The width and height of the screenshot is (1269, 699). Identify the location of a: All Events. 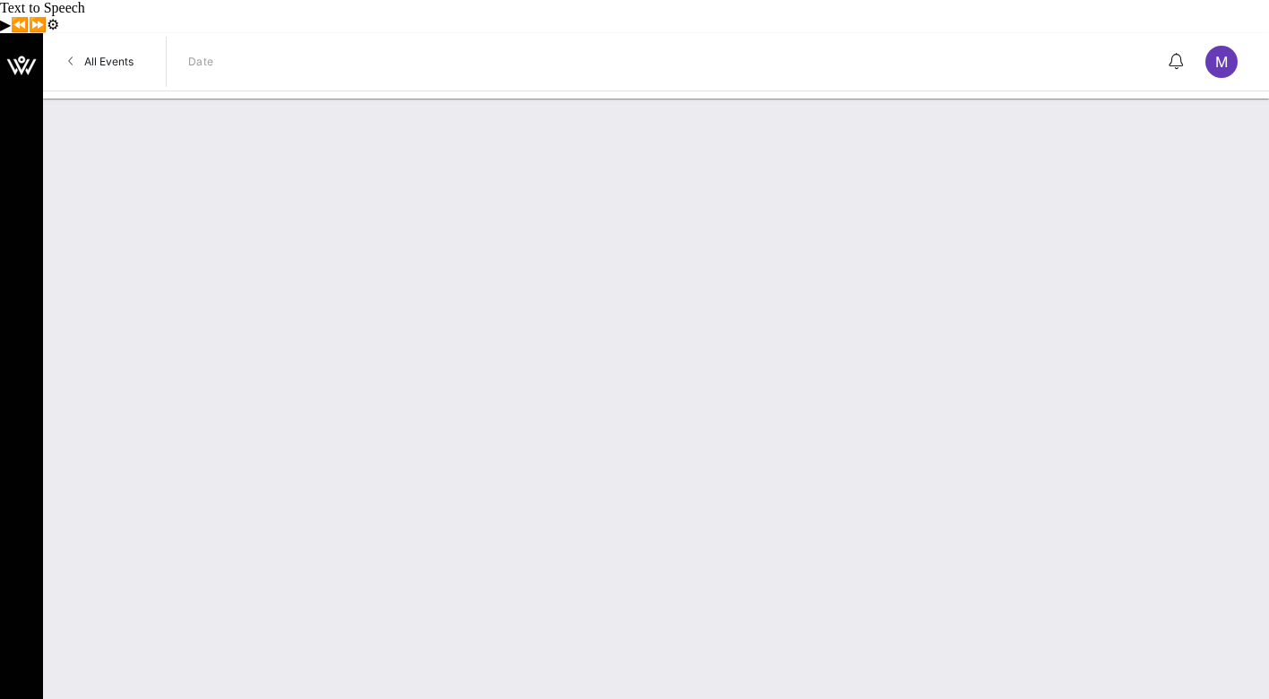
(100, 62).